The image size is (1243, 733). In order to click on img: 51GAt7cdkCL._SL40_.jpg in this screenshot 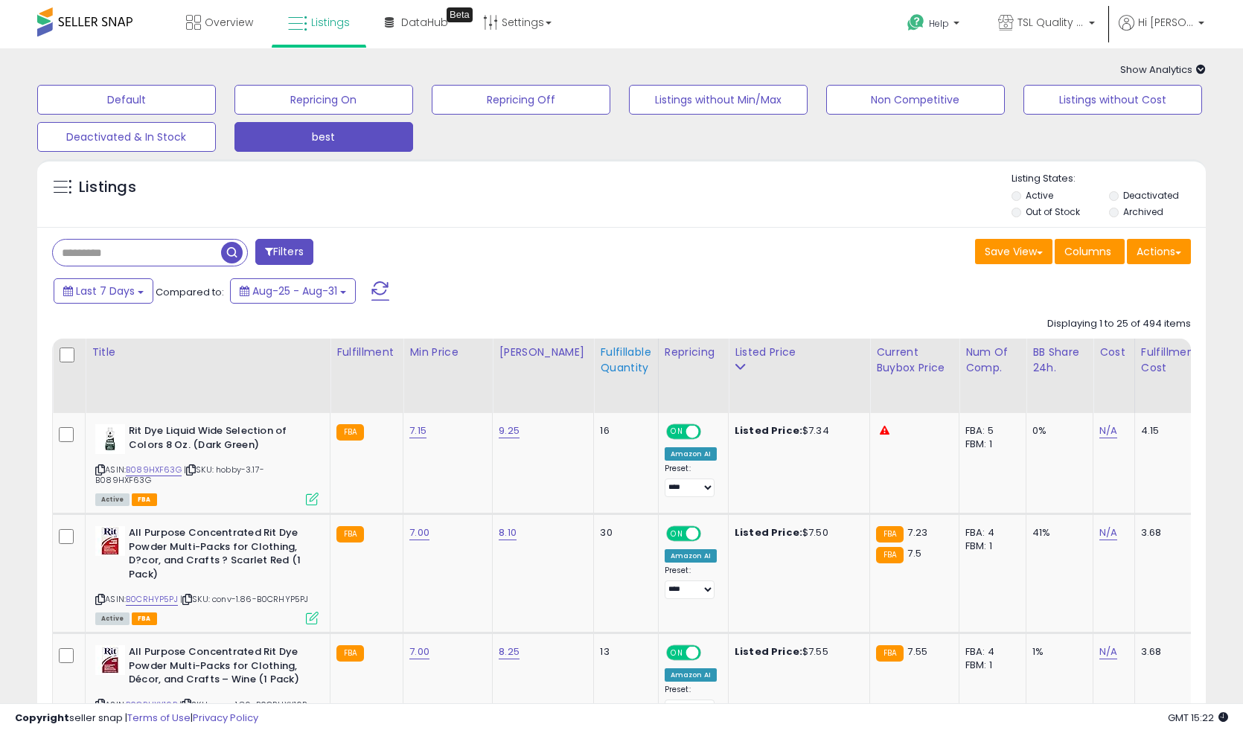, I will do `click(110, 660)`.